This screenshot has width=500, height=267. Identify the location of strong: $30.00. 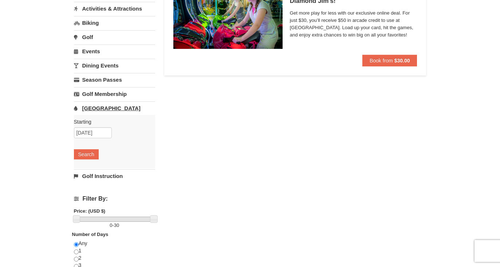
(402, 60).